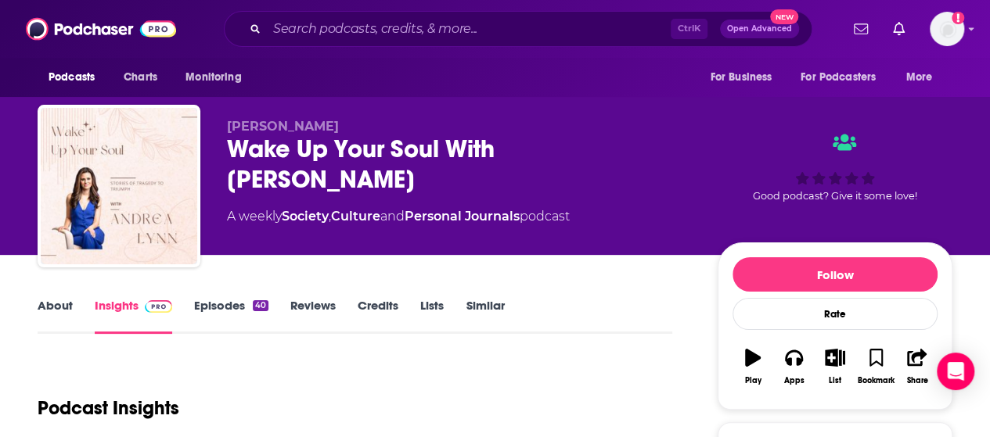 The image size is (990, 437). What do you see at coordinates (835, 367) in the screenshot?
I see `button: List` at bounding box center [835, 367].